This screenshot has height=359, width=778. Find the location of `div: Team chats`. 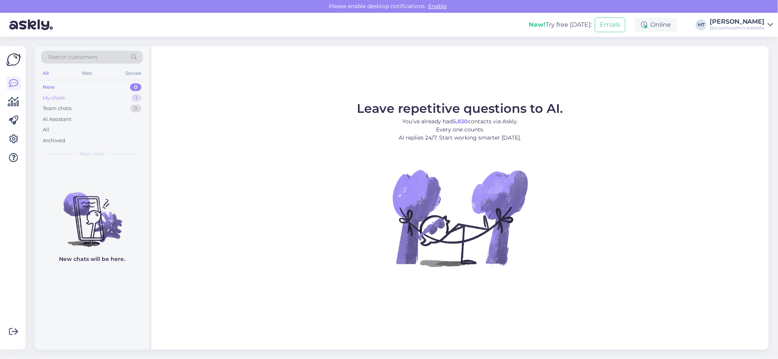

div: Team chats is located at coordinates (57, 109).